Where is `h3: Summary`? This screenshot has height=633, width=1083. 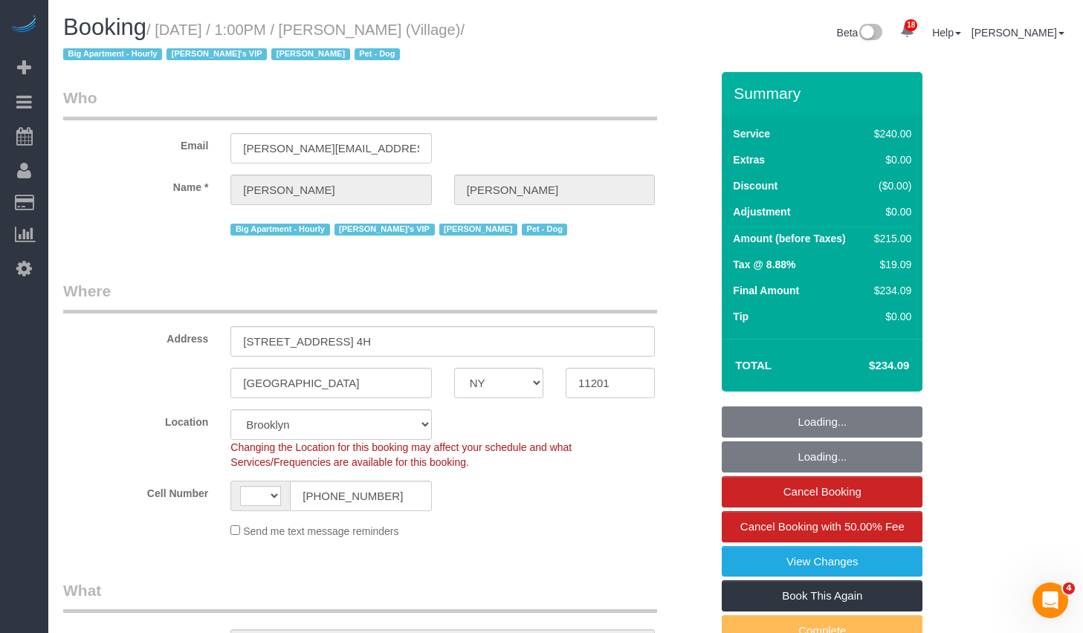
h3: Summary is located at coordinates (824, 93).